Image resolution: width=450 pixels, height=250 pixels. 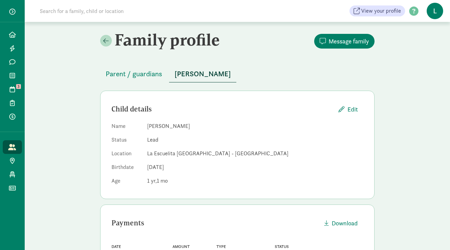 What do you see at coordinates (344, 223) in the screenshot?
I see `span: Download` at bounding box center [344, 223].